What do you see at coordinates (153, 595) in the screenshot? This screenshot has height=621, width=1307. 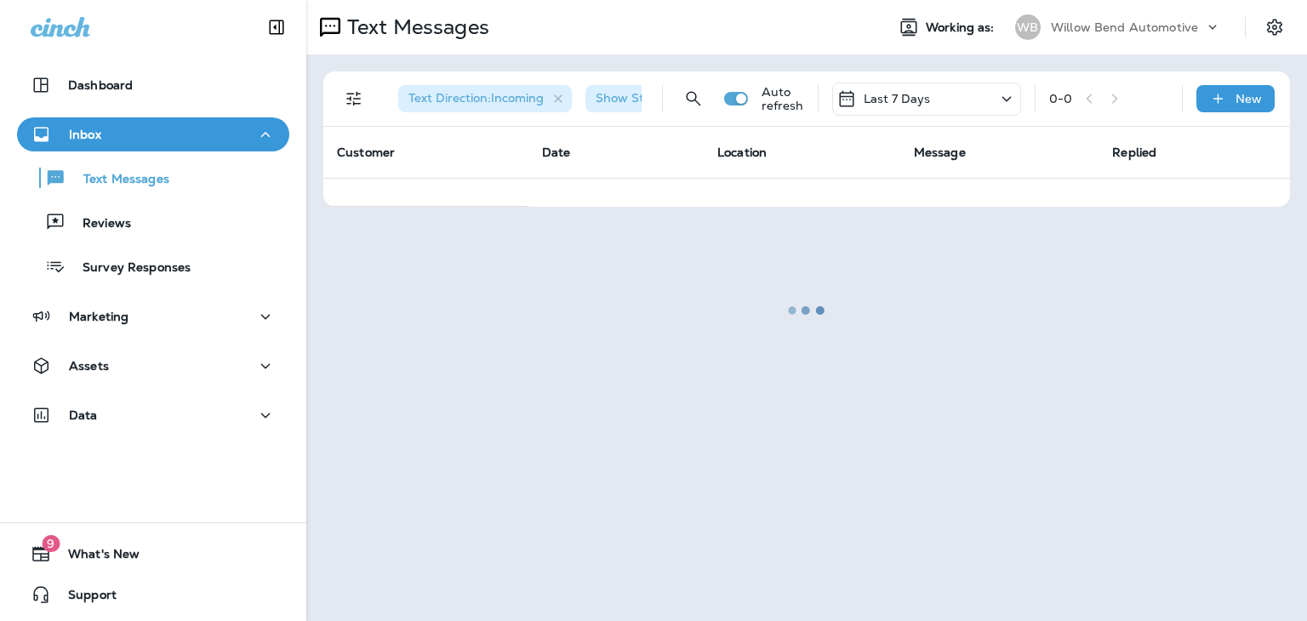 I see `button: Support` at bounding box center [153, 595].